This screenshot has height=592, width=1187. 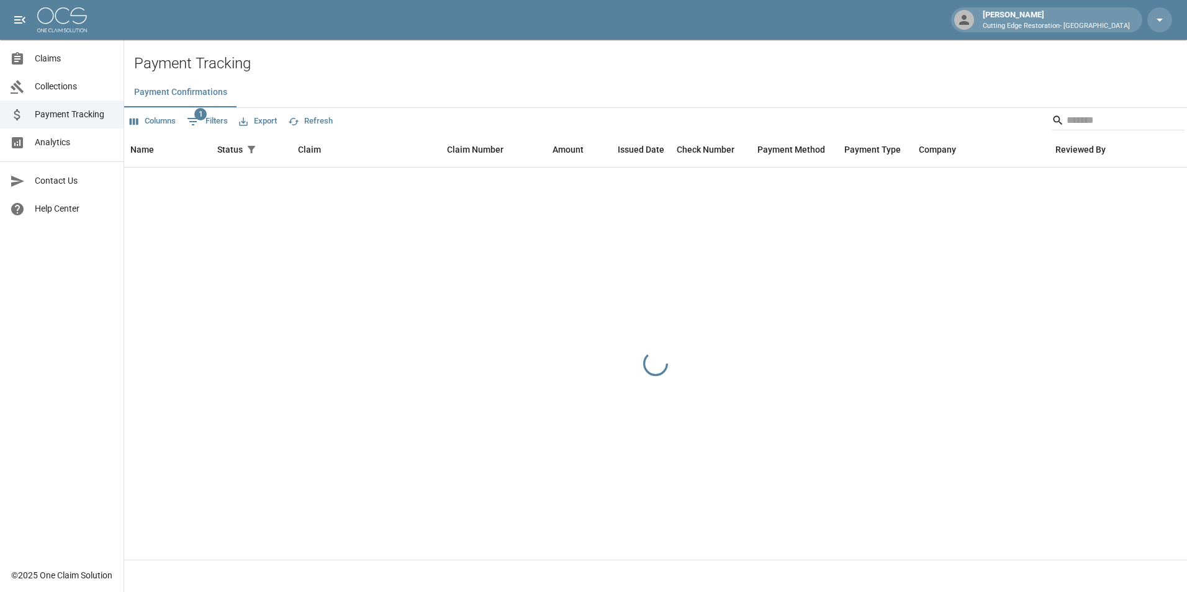 I want to click on button: Select columns, so click(x=153, y=121).